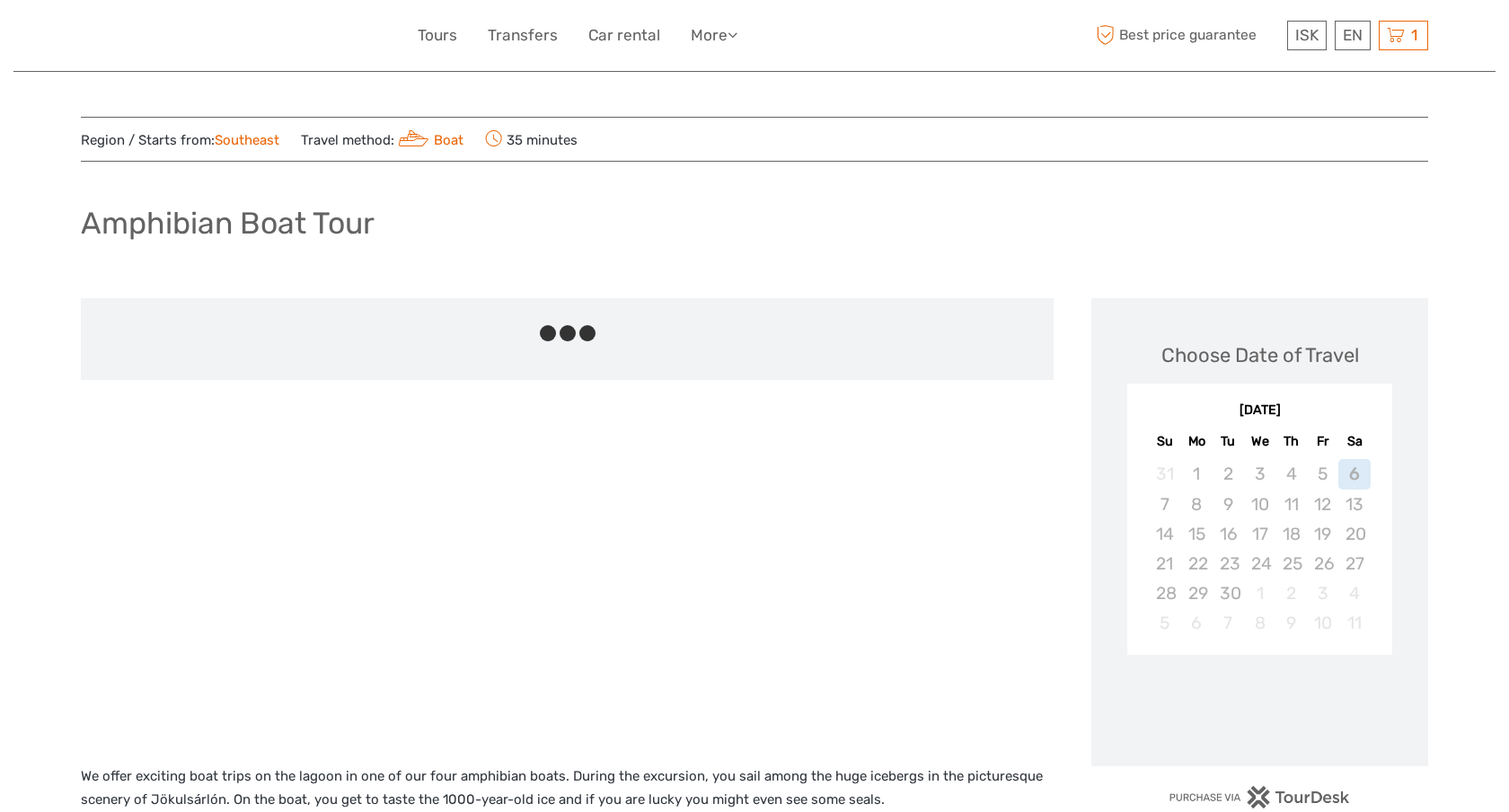 Image resolution: width=1509 pixels, height=812 pixels. What do you see at coordinates (1259, 623) in the screenshot?
I see `div: Not available Wednesday, October 8th, 2025` at bounding box center [1259, 623].